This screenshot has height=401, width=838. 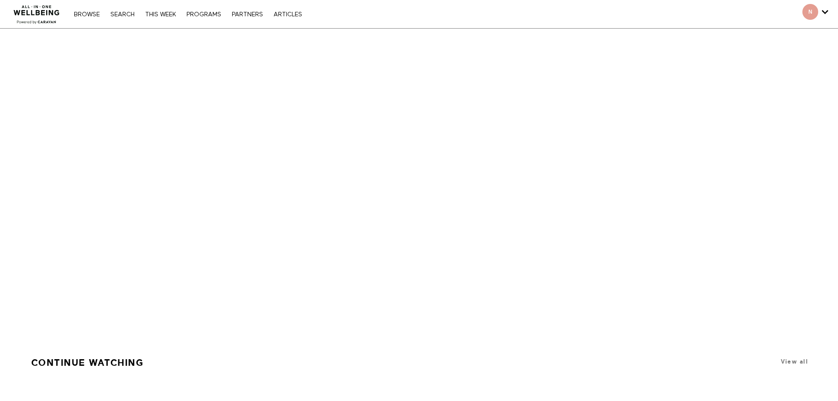 I want to click on a: PROGRAMS, so click(x=204, y=15).